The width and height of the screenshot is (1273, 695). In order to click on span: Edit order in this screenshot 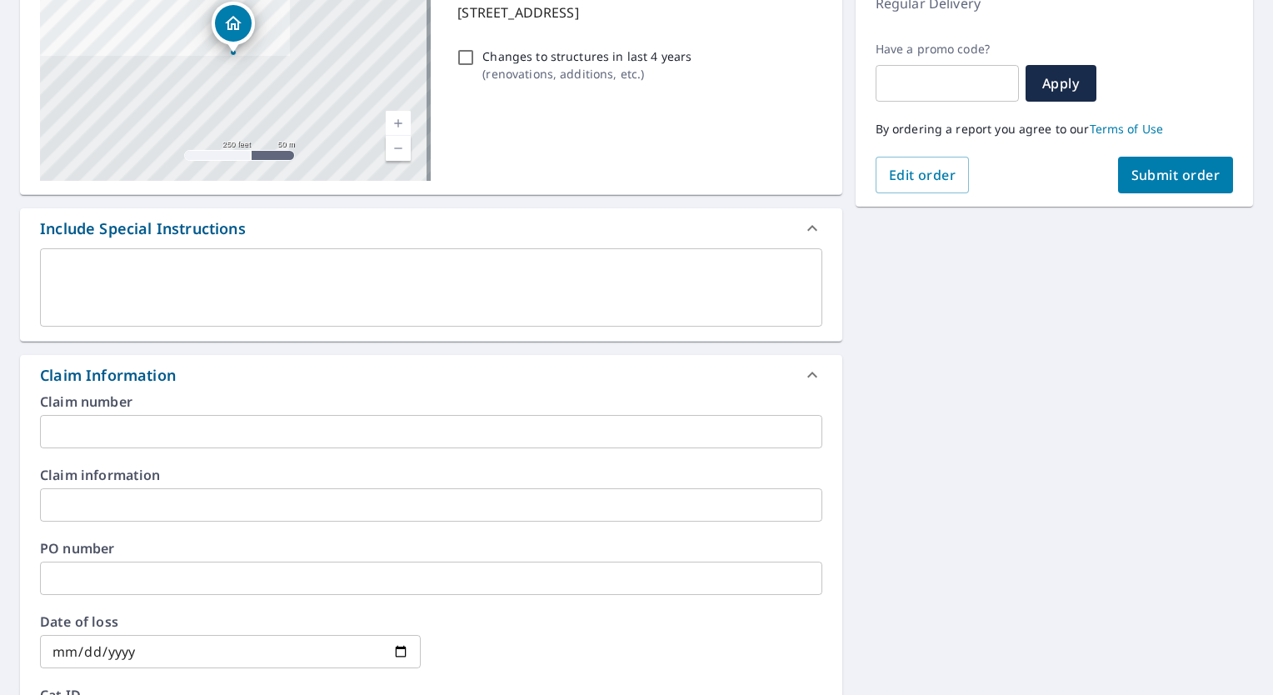, I will do `click(923, 175)`.